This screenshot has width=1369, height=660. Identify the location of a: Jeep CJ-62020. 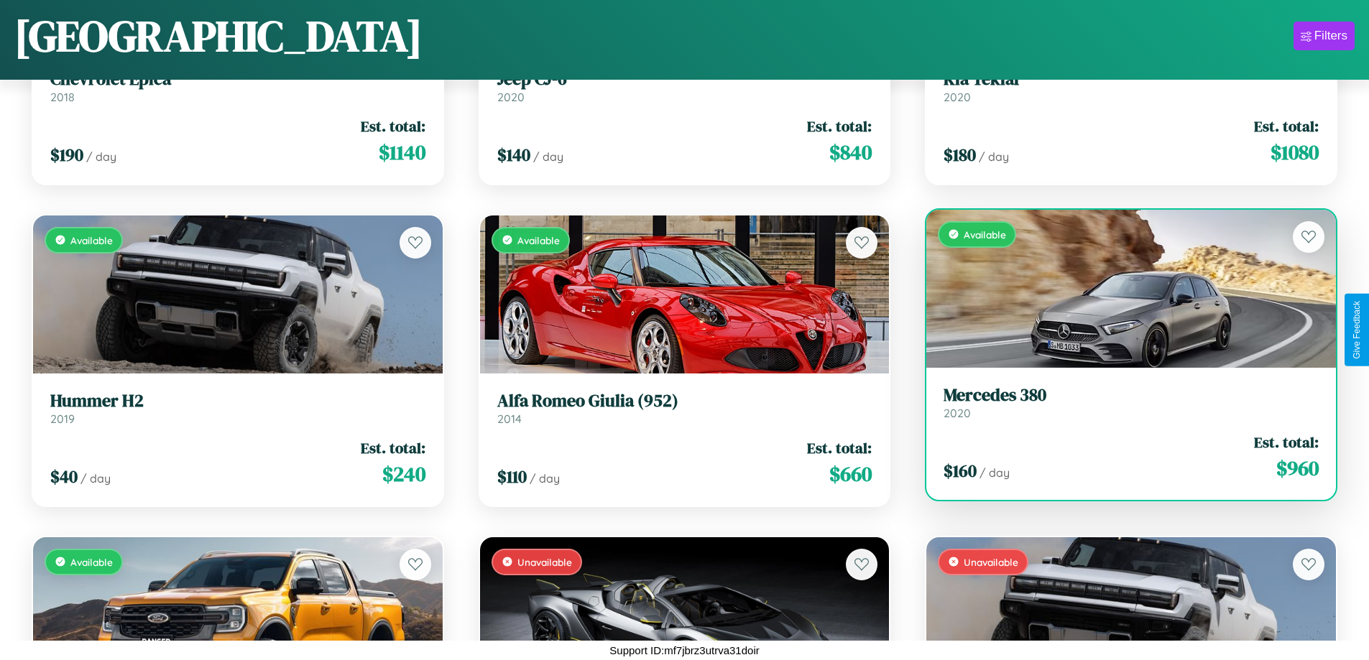
(685, 86).